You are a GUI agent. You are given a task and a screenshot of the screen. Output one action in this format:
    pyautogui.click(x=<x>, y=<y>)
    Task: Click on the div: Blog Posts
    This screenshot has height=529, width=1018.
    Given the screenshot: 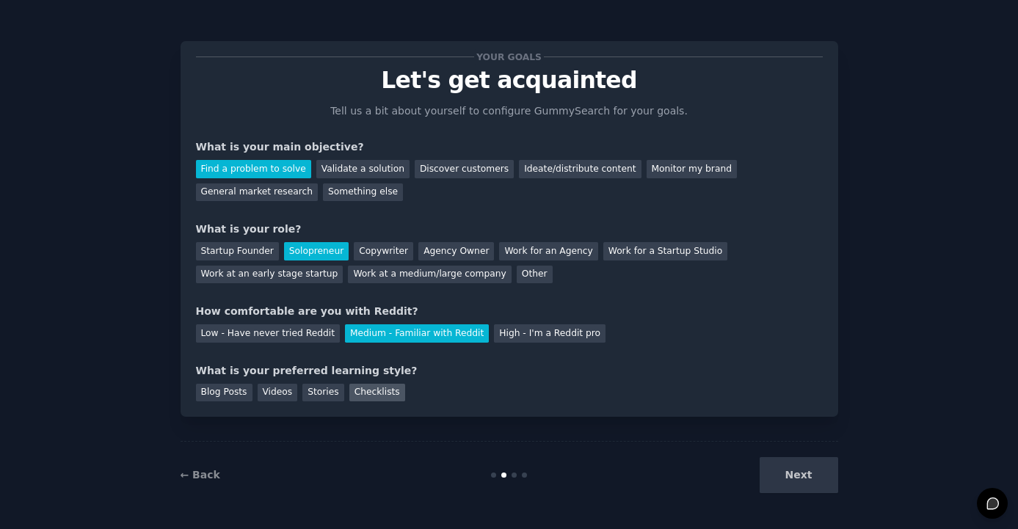 What is the action you would take?
    pyautogui.click(x=224, y=393)
    